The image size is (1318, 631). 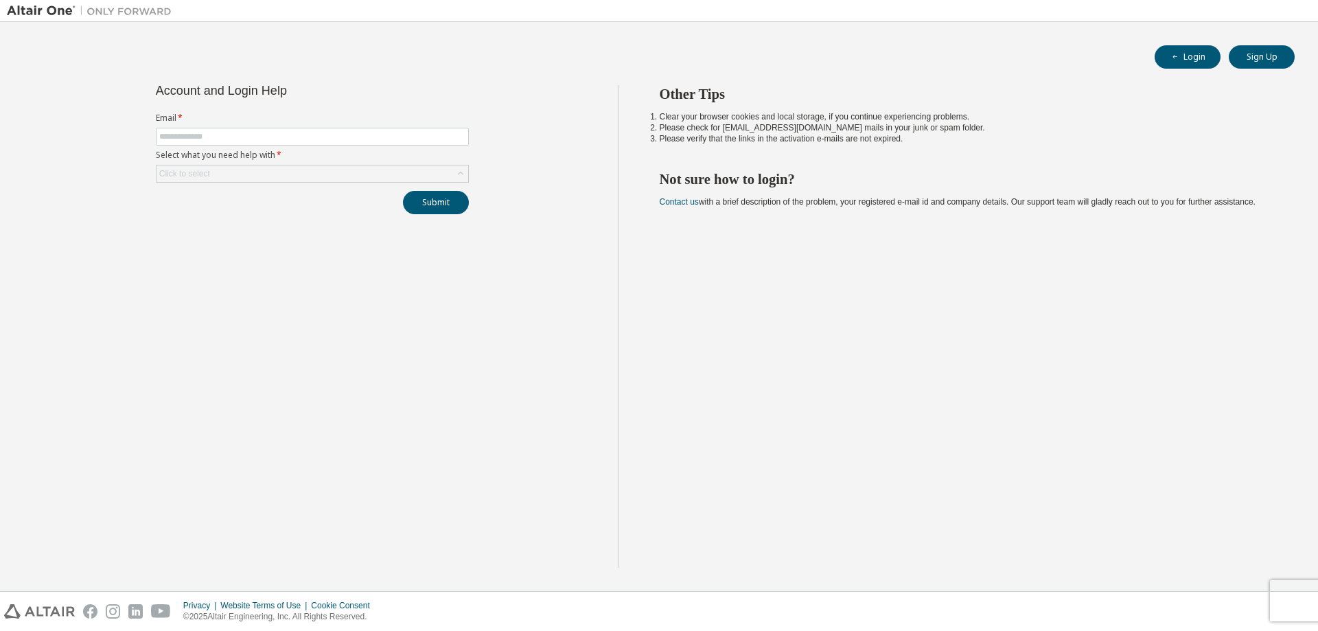 I want to click on a: Contact us, so click(x=679, y=202).